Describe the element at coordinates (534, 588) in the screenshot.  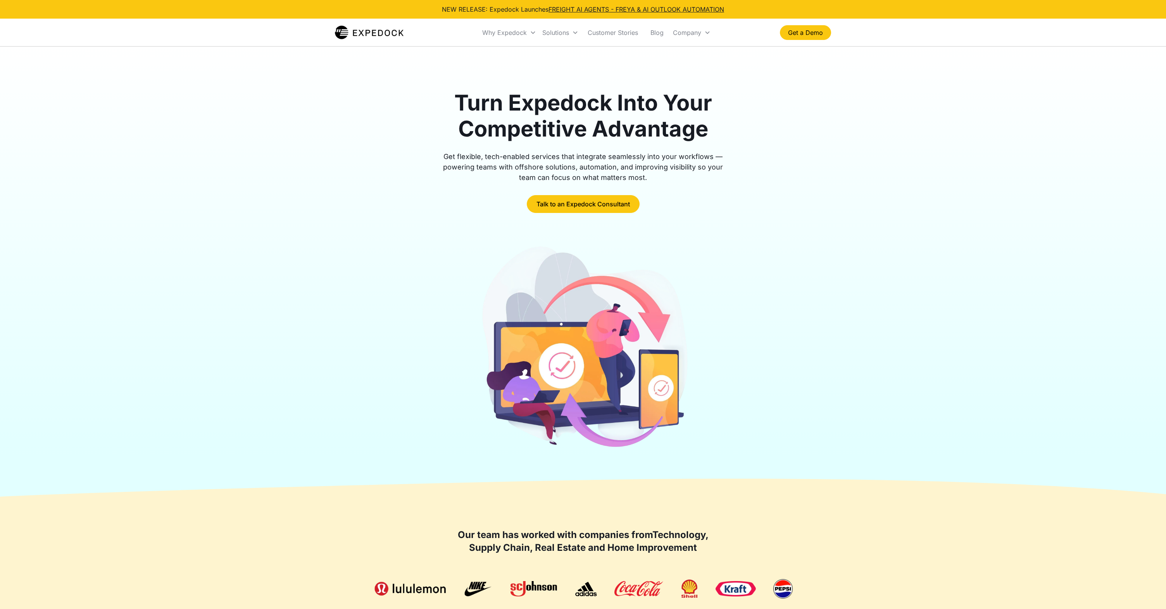
I see `img: SC Johnson Logo` at that location.